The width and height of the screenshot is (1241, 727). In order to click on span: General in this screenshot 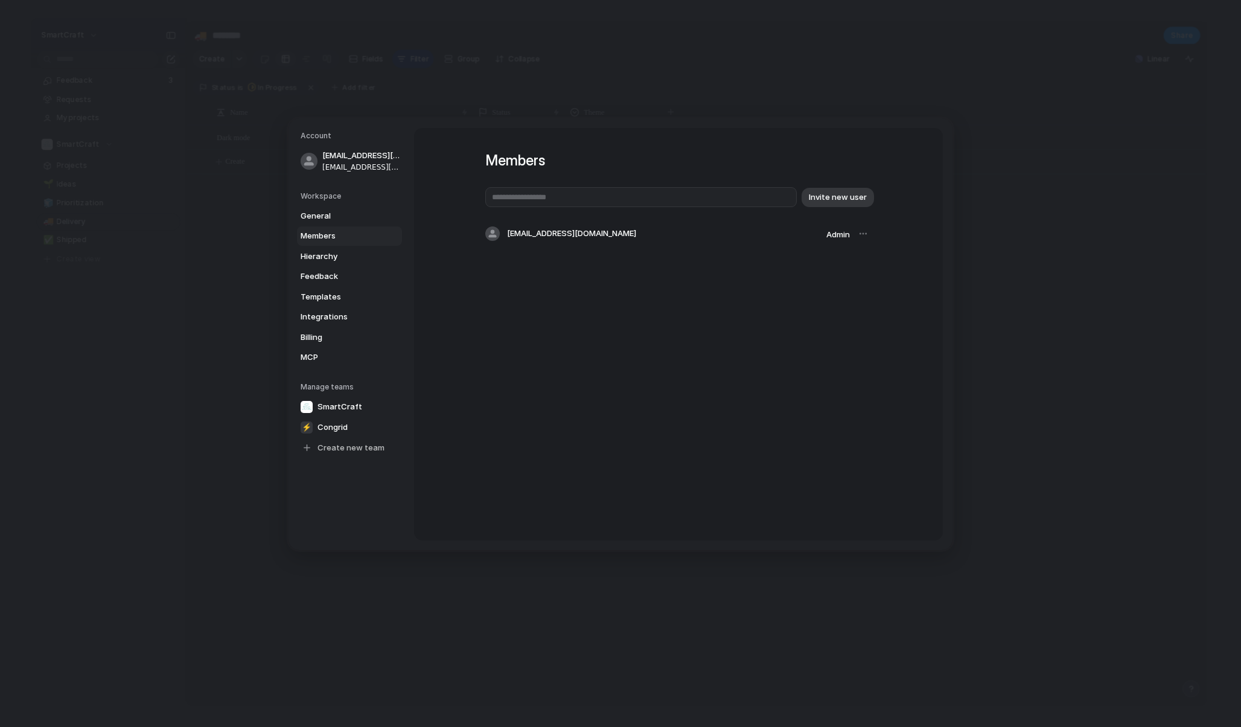, I will do `click(339, 216)`.